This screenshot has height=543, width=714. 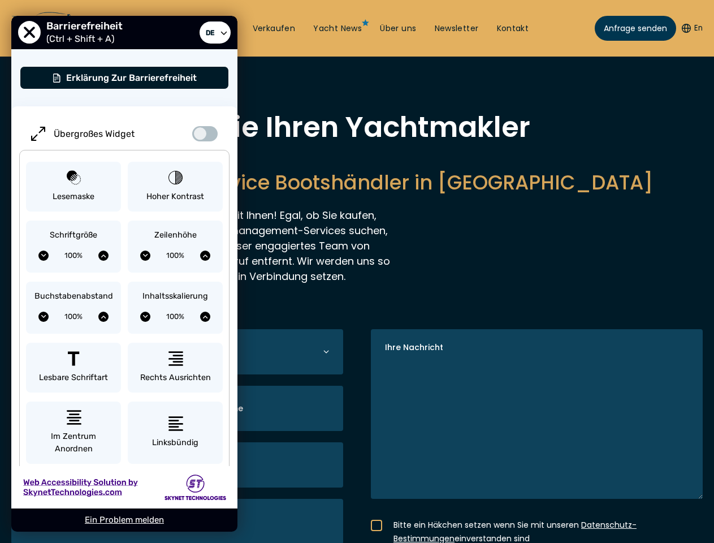 I want to click on button: Zeilenhöhe verringern, so click(x=145, y=256).